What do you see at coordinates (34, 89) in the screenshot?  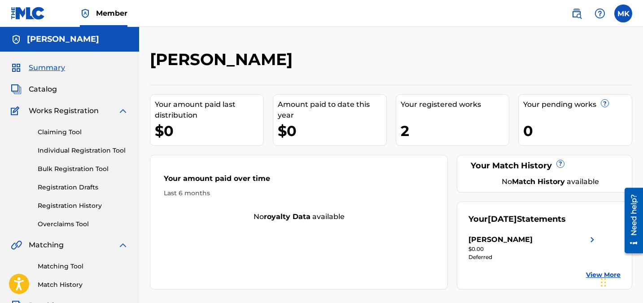 I see `a: CatalogCatalog` at bounding box center [34, 89].